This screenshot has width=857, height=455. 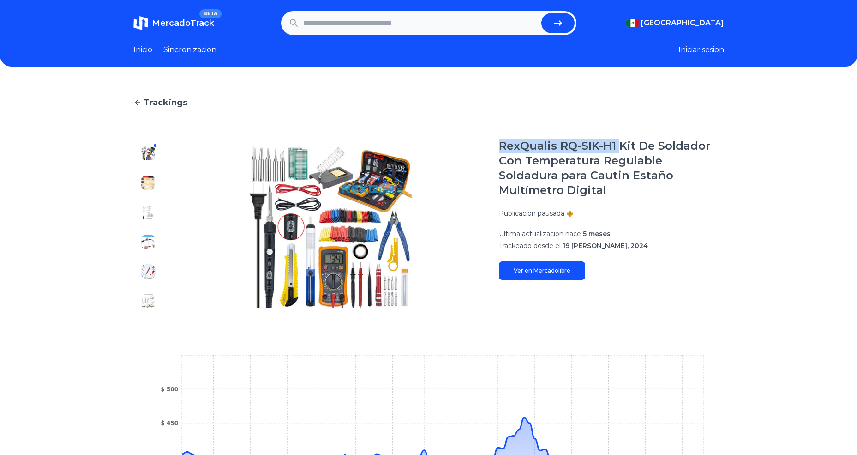 I want to click on span: BETA, so click(x=210, y=14).